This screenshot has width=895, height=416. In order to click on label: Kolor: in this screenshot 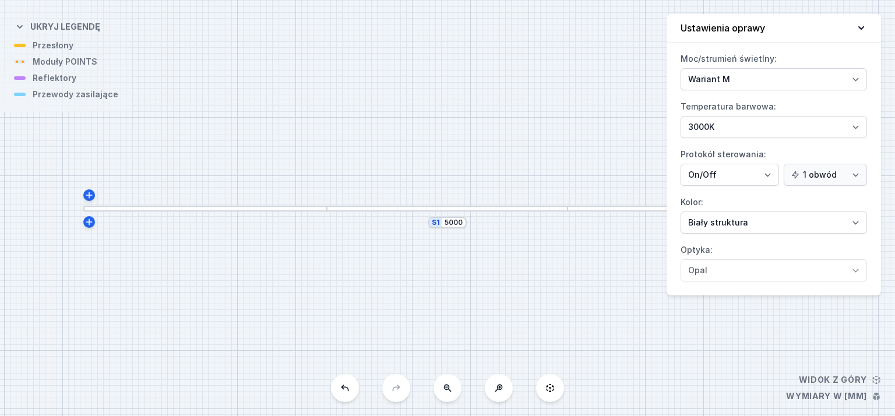, I will do `click(774, 213)`.